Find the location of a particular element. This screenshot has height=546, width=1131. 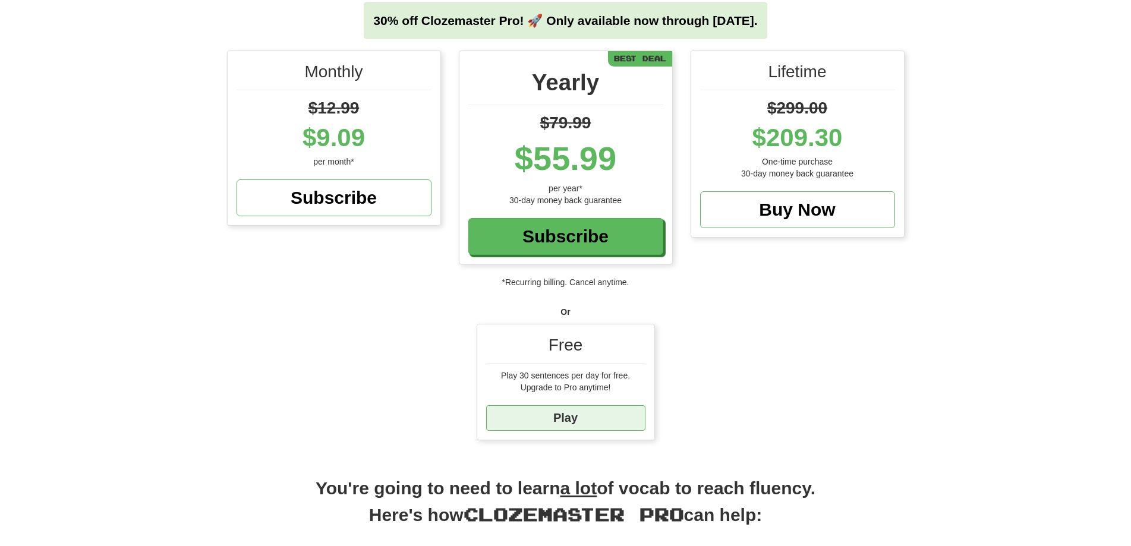

span: Clozemaster Pro is located at coordinates (574, 514).